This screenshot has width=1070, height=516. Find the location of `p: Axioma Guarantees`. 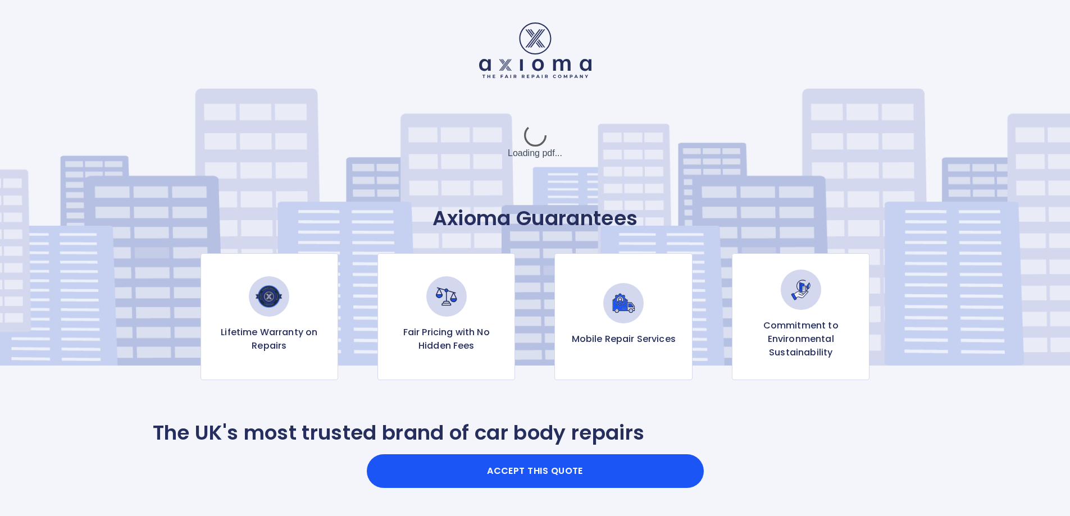

p: Axioma Guarantees is located at coordinates (535, 218).